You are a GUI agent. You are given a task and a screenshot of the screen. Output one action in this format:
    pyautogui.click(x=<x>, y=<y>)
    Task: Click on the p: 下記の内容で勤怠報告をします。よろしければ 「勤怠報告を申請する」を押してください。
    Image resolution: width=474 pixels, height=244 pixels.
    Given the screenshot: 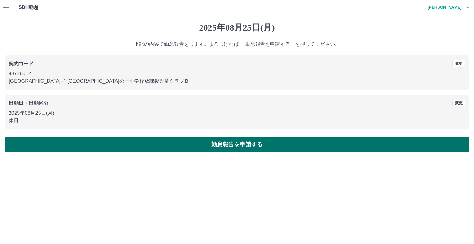 What is the action you would take?
    pyautogui.click(x=237, y=44)
    